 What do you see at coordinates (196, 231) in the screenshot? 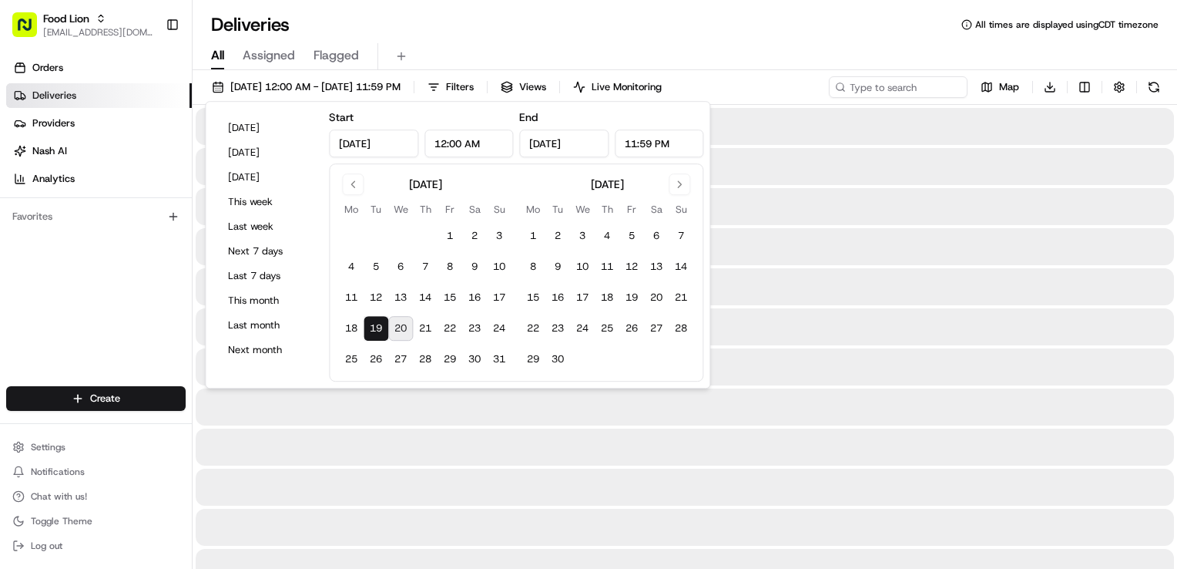
I see `span: API Documentation` at bounding box center [196, 231].